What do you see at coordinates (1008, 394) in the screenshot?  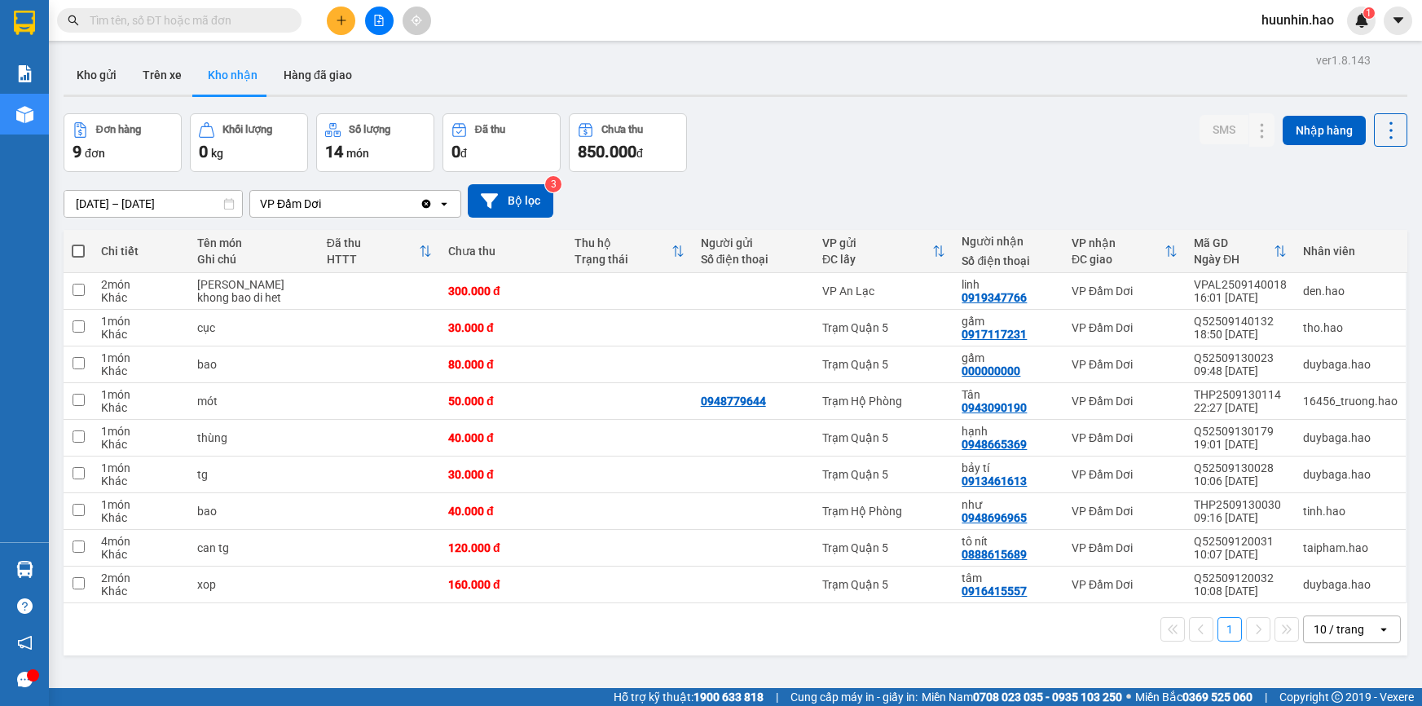 I see `div: Tân` at bounding box center [1008, 394].